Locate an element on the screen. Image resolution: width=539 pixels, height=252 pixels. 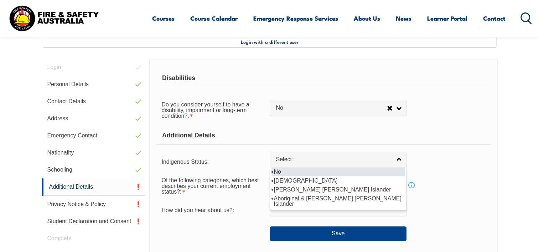
li: No is located at coordinates (338, 172).